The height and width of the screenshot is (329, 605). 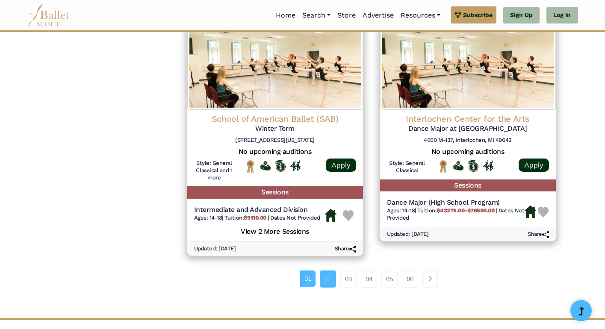 I want to click on h6: Style: General Classical, so click(x=407, y=167).